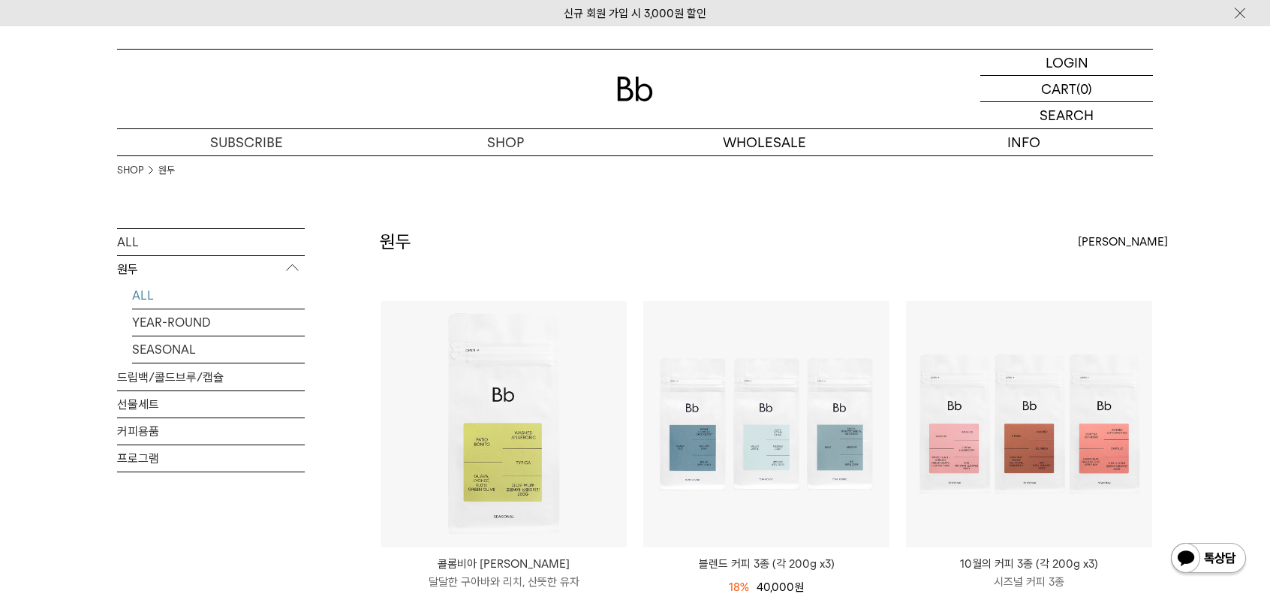 The image size is (1270, 600). What do you see at coordinates (766, 564) in the screenshot?
I see `p: 블렌드 커피 3종 (각 200g x3)` at bounding box center [766, 564].